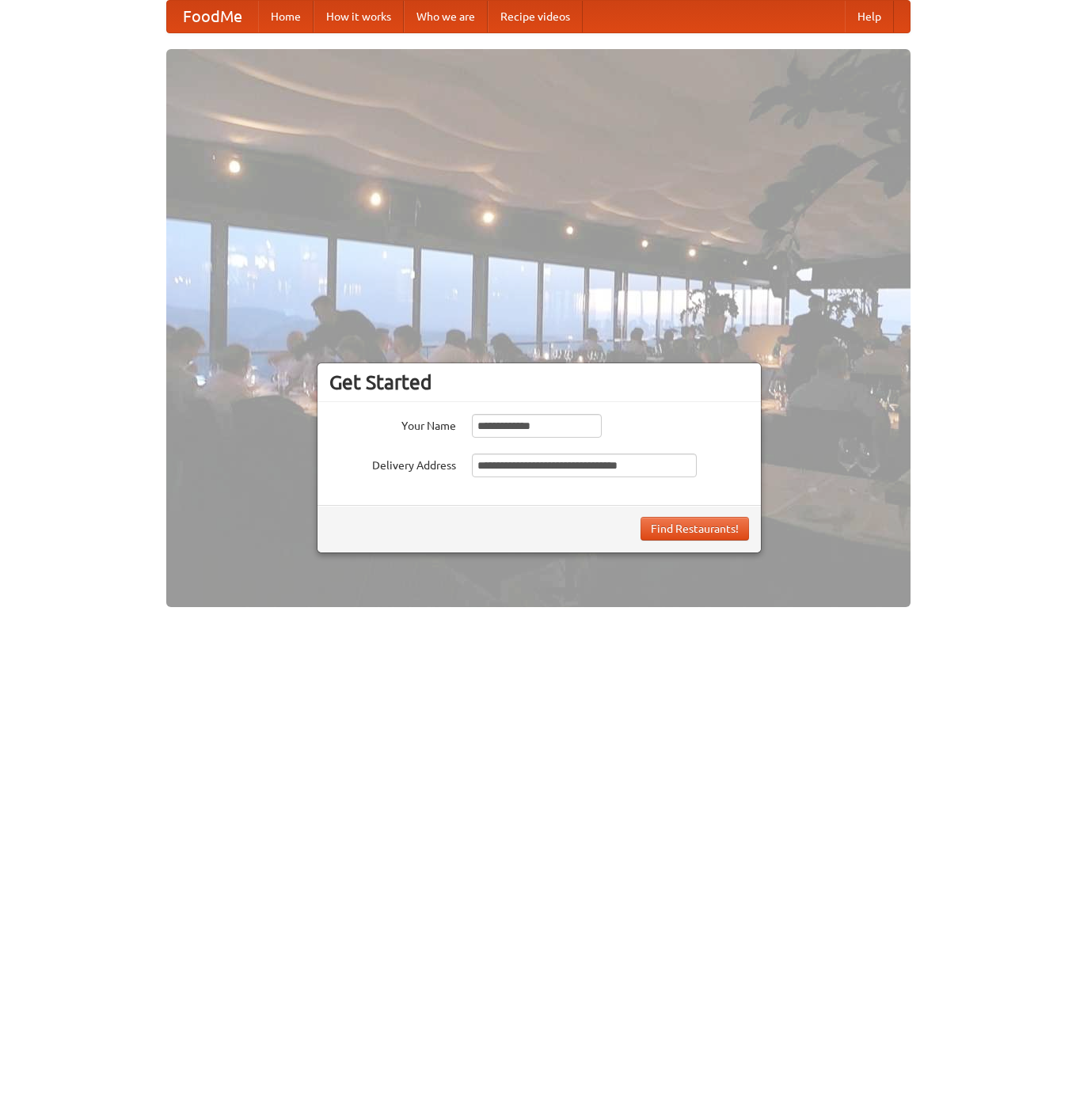 The height and width of the screenshot is (1120, 1076). What do you see at coordinates (359, 17) in the screenshot?
I see `a: How it works` at bounding box center [359, 17].